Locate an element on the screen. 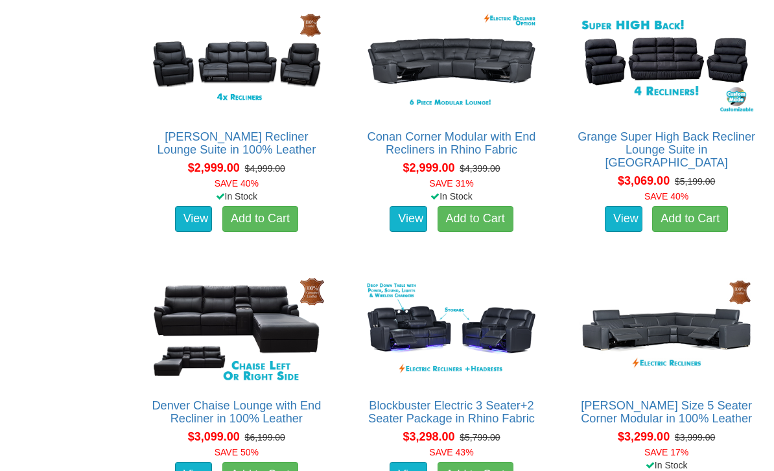  a: Conan Corner Modular with End Recliners in Rhino Fabric is located at coordinates (452, 143).